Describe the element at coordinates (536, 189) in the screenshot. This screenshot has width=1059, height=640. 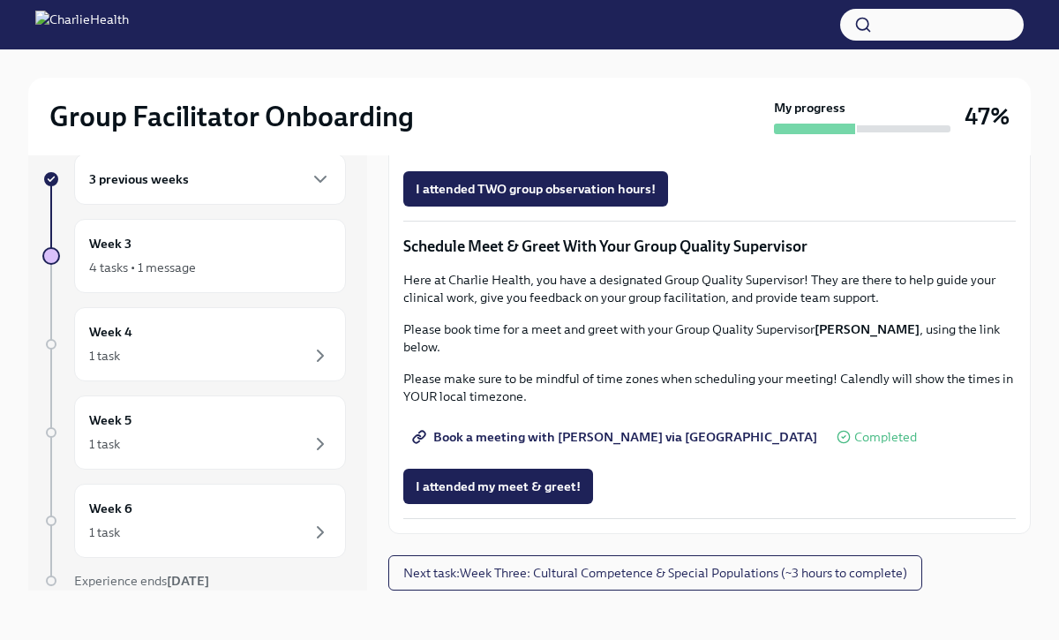
I see `button: I attended TWO group observation hours!` at that location.